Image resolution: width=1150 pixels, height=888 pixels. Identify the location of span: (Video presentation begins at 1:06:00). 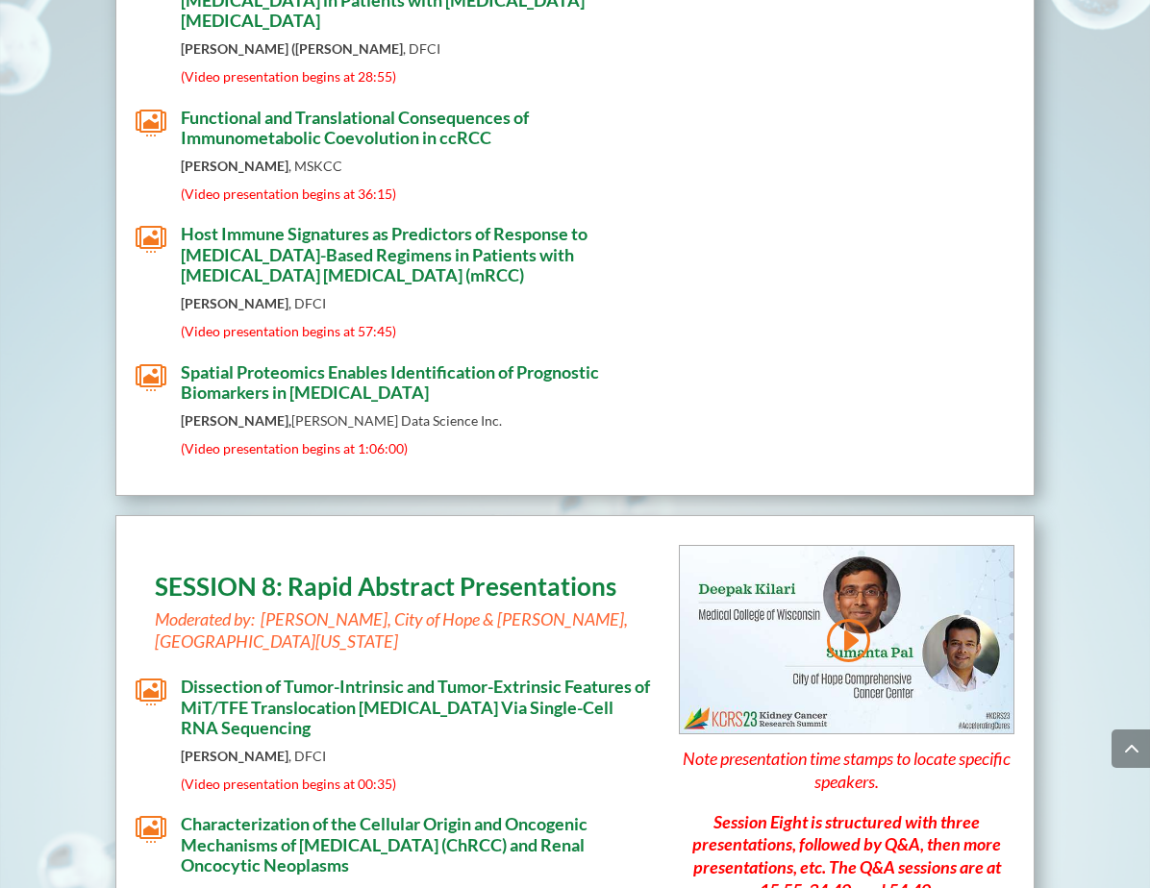
(294, 448).